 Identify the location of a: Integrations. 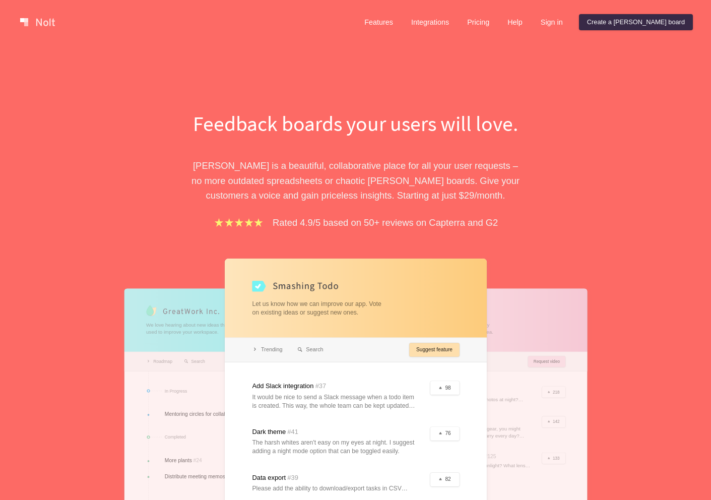
(430, 22).